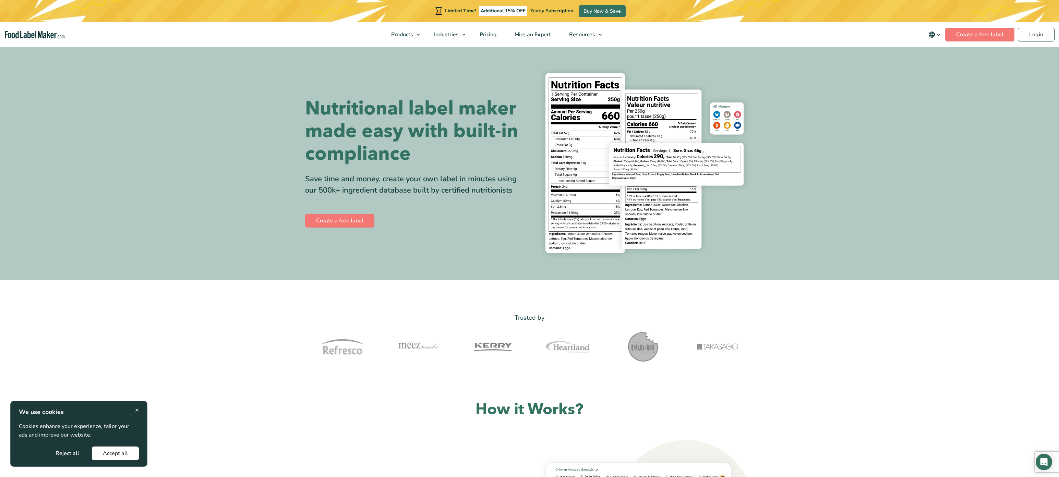  I want to click on span: Hire an Expert, so click(532, 35).